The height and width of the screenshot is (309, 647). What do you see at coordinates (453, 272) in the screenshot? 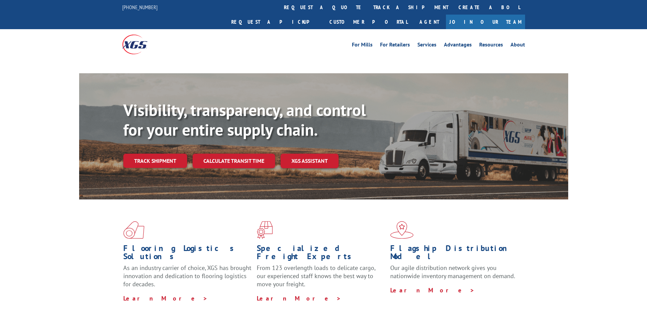
I see `span: Our agile distribution network gives you nationwide inventory management on demand.` at bounding box center [453, 272].